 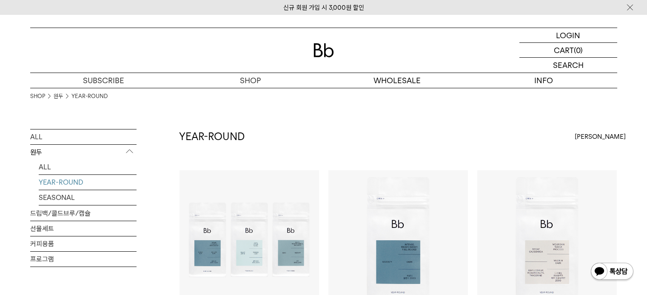 What do you see at coordinates (58, 96) in the screenshot?
I see `a: 원두` at bounding box center [58, 96].